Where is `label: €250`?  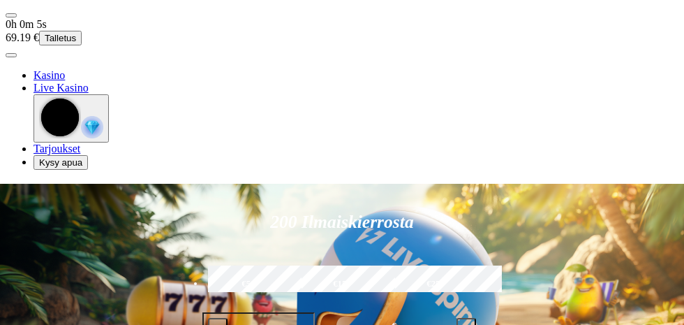
label: €250 is located at coordinates (436, 283).